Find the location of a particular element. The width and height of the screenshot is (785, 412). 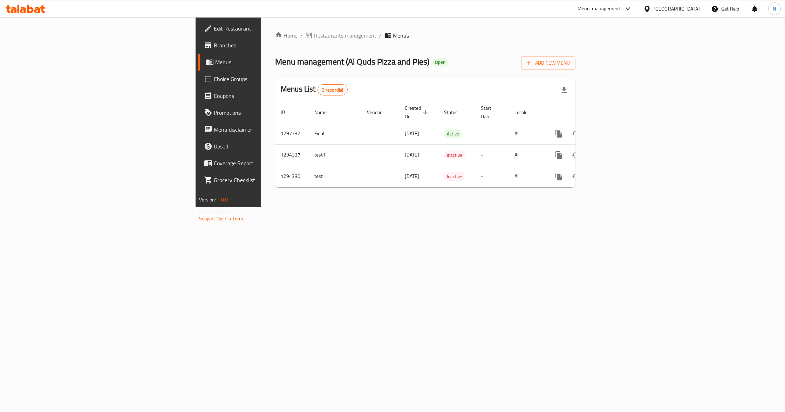

span: ID is located at coordinates (288, 112).